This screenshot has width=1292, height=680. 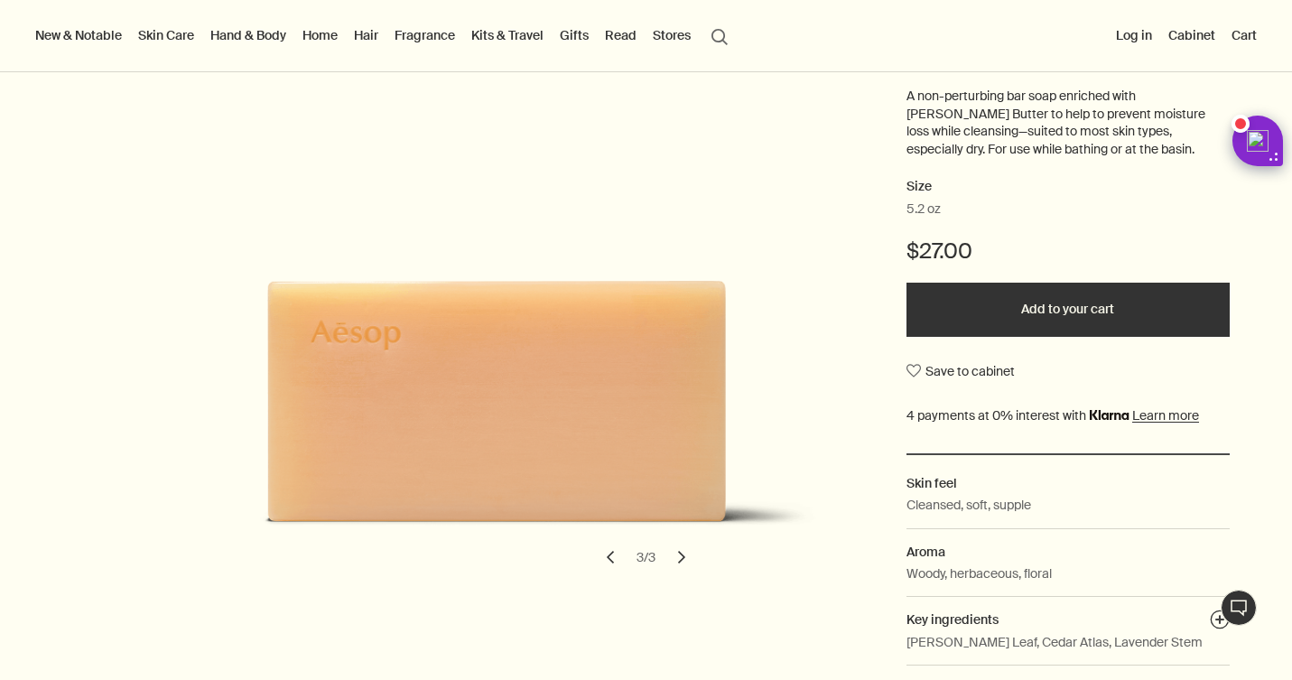 I want to click on div: Nurture Bar Soap, so click(x=484, y=337).